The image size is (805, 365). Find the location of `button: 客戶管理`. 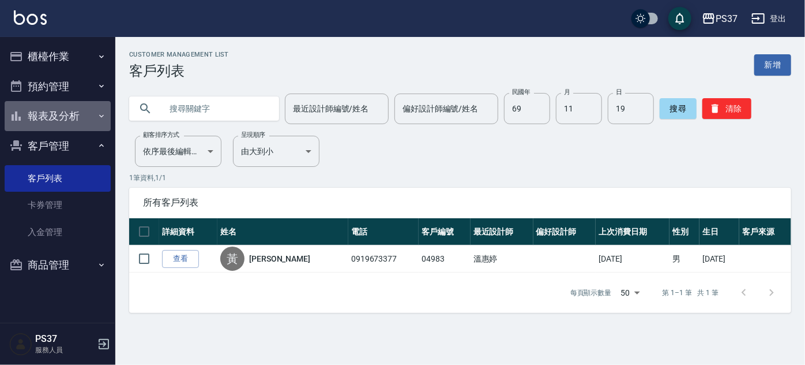

button: 客戶管理 is located at coordinates (58, 146).